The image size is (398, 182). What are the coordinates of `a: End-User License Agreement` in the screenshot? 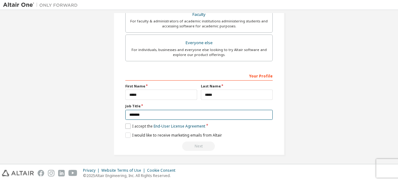 It's located at (180, 126).